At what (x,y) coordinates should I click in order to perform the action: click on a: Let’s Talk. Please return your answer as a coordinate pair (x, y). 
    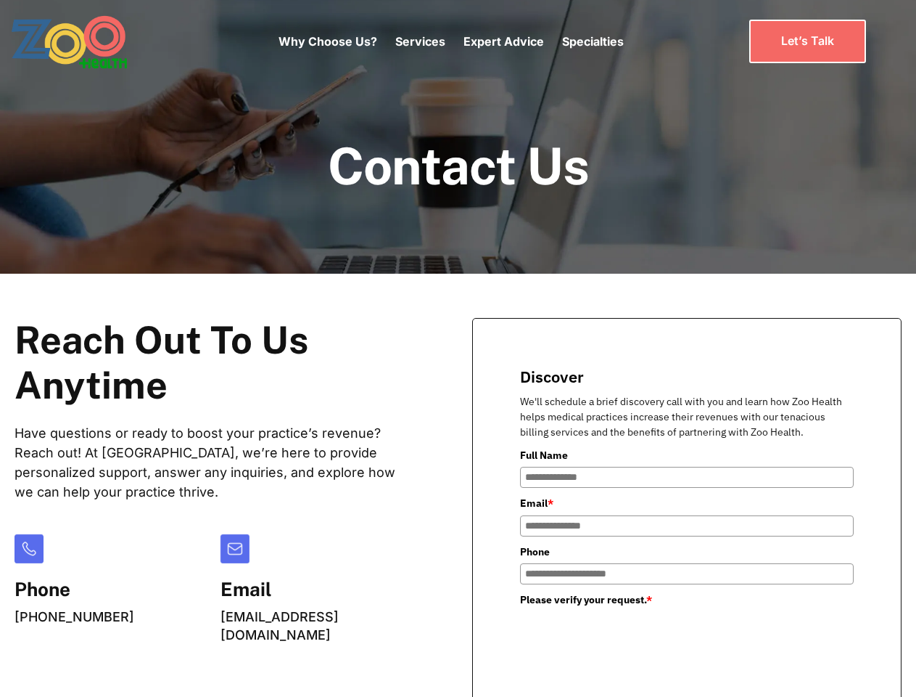
    Looking at the image, I should click on (808, 41).